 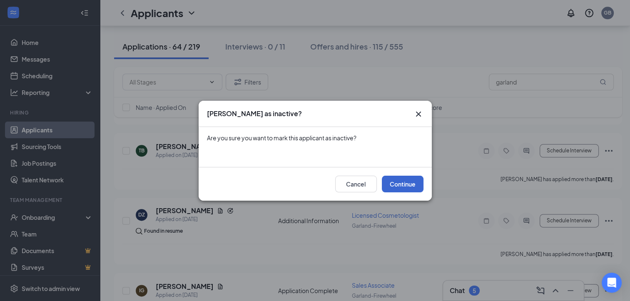 What do you see at coordinates (356, 184) in the screenshot?
I see `button: Cancel` at bounding box center [356, 184].